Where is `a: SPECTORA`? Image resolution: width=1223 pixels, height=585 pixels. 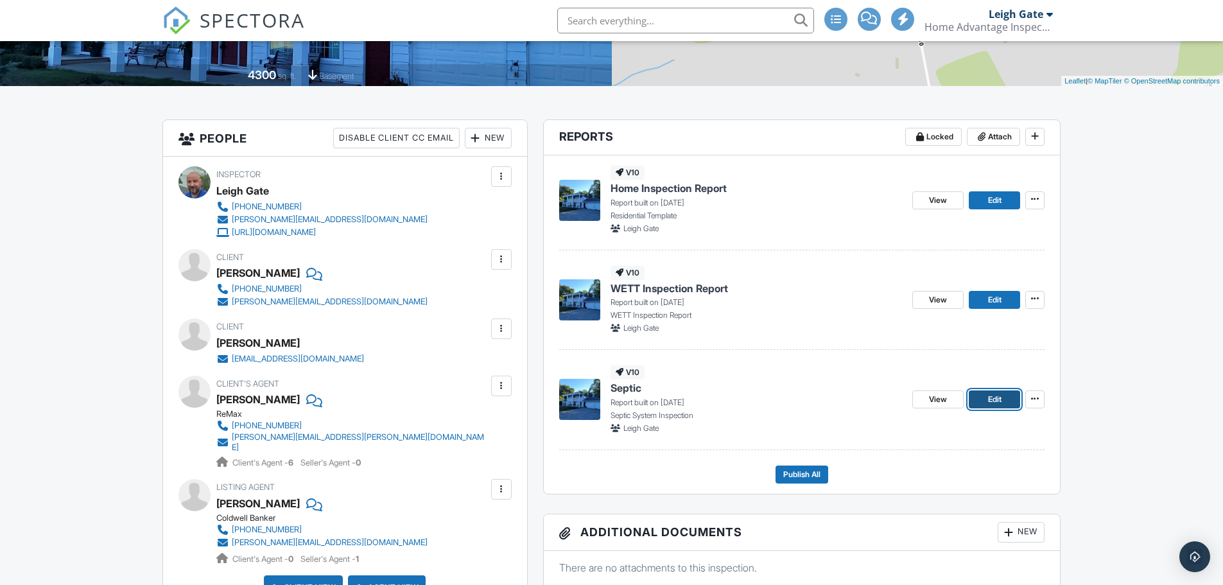 a: SPECTORA is located at coordinates (234, 31).